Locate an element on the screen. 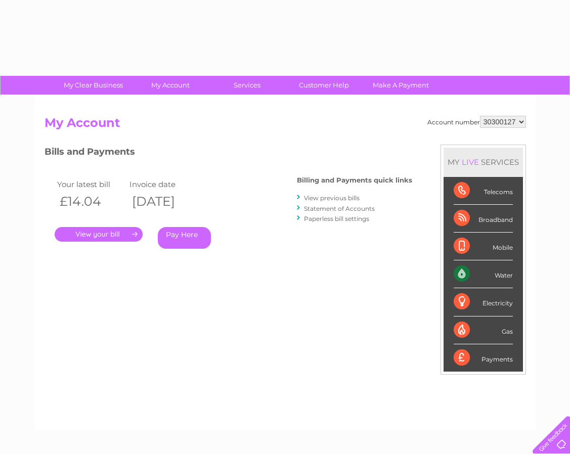  a: Pay Here is located at coordinates (184, 238).